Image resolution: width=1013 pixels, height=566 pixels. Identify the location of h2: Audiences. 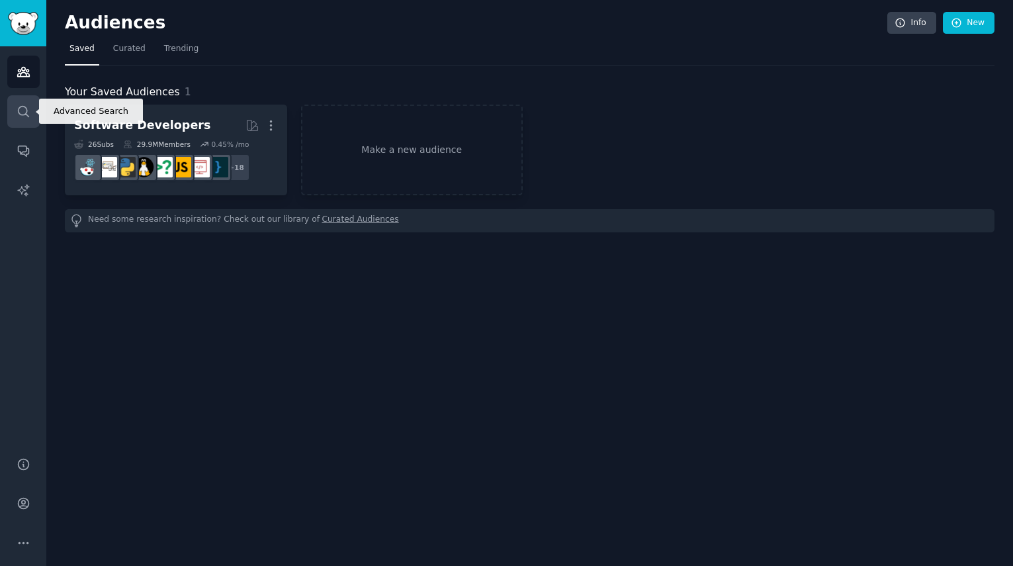
(476, 23).